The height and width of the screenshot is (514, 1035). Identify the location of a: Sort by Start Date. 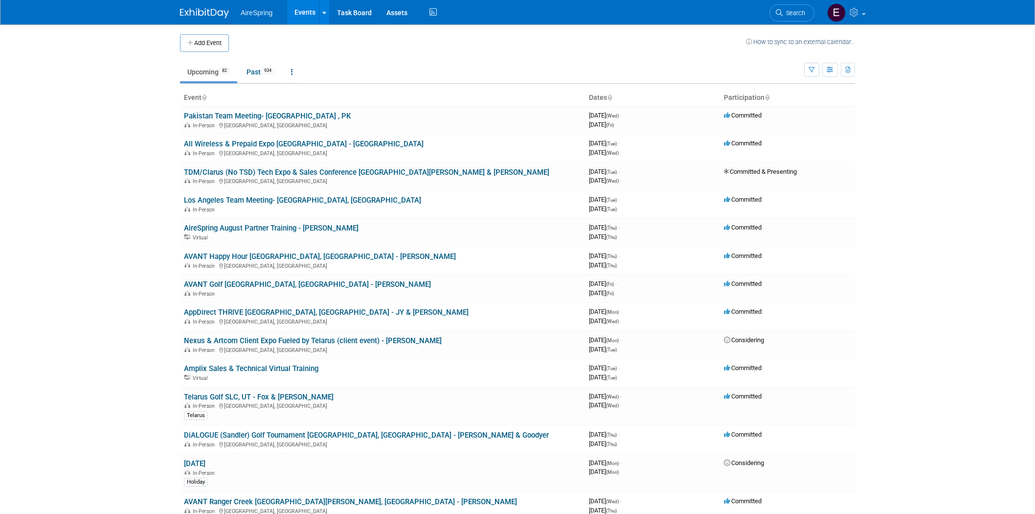
(610, 97).